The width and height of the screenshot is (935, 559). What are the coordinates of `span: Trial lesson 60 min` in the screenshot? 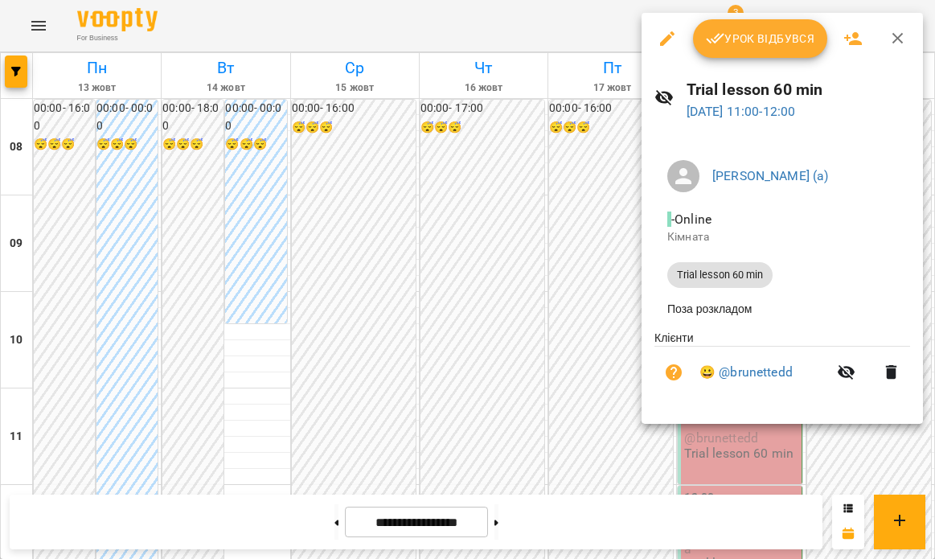 It's located at (719, 275).